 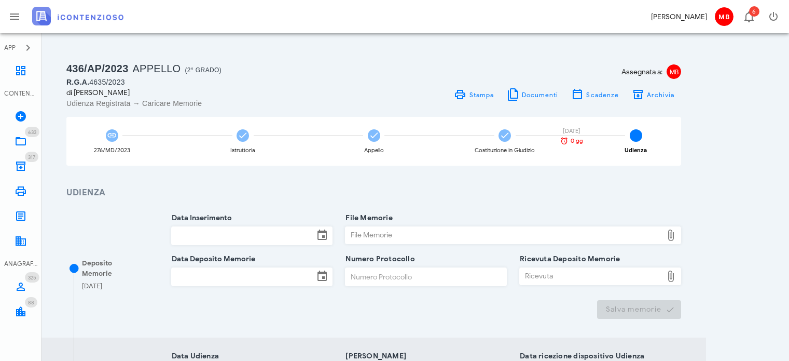 I want to click on span: (2° Grado), so click(x=203, y=70).